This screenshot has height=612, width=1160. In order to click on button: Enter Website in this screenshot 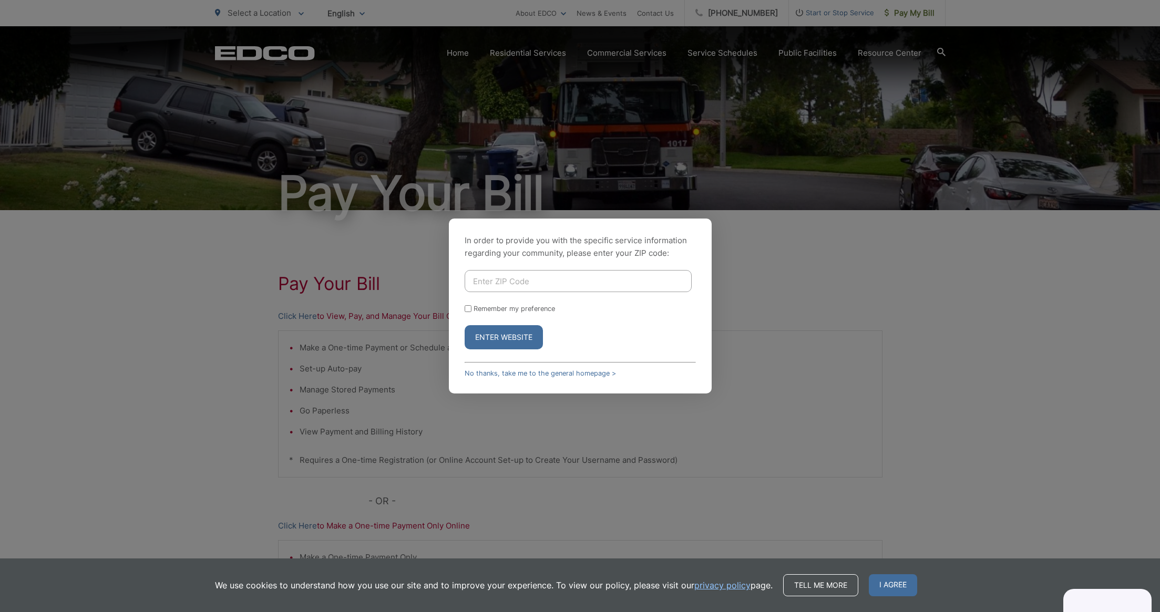, I will do `click(503, 337)`.